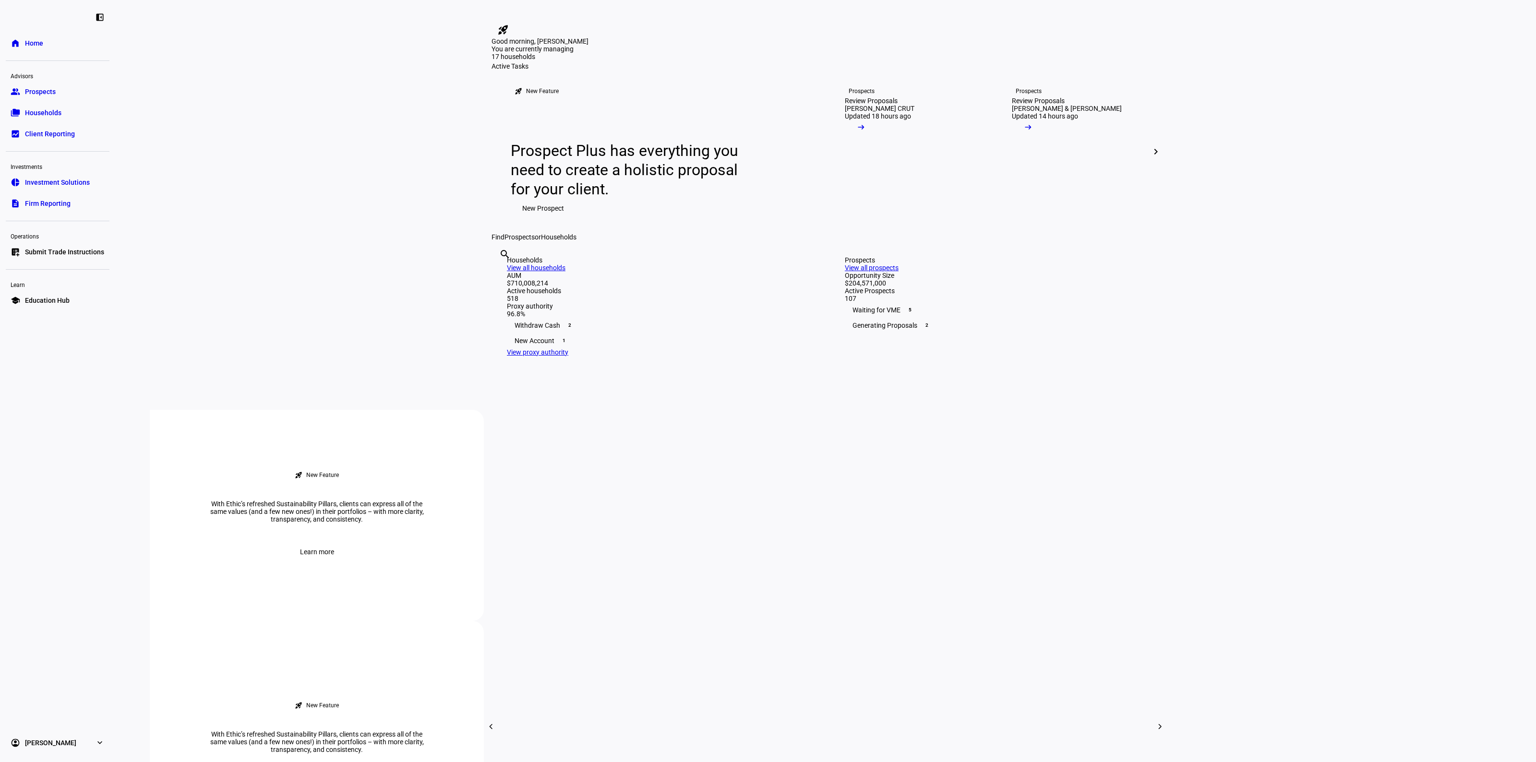 The width and height of the screenshot is (1536, 762). Describe the element at coordinates (995, 276) in the screenshot. I see `div: Opportunity Size` at that location.